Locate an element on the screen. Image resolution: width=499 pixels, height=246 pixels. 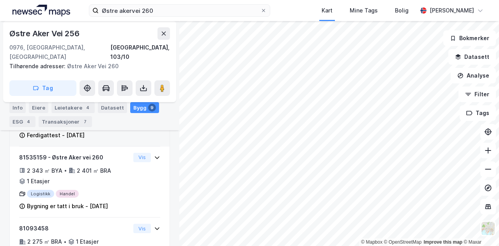
img: logo.a4113a55bc3d86da70a041830d287a7e.svg is located at coordinates (41, 11).